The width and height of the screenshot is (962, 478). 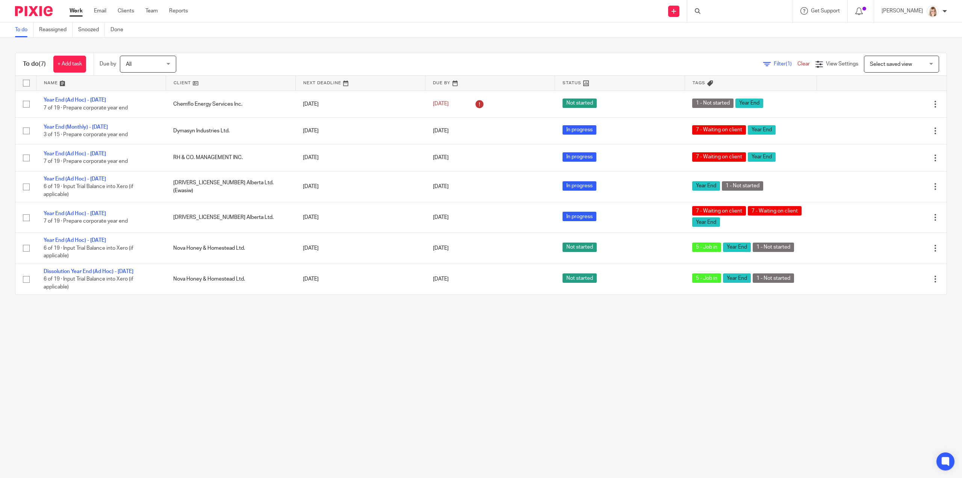 What do you see at coordinates (230, 157) in the screenshot?
I see `td: RH & CO. MANAGEMENT INC.` at bounding box center [230, 157].